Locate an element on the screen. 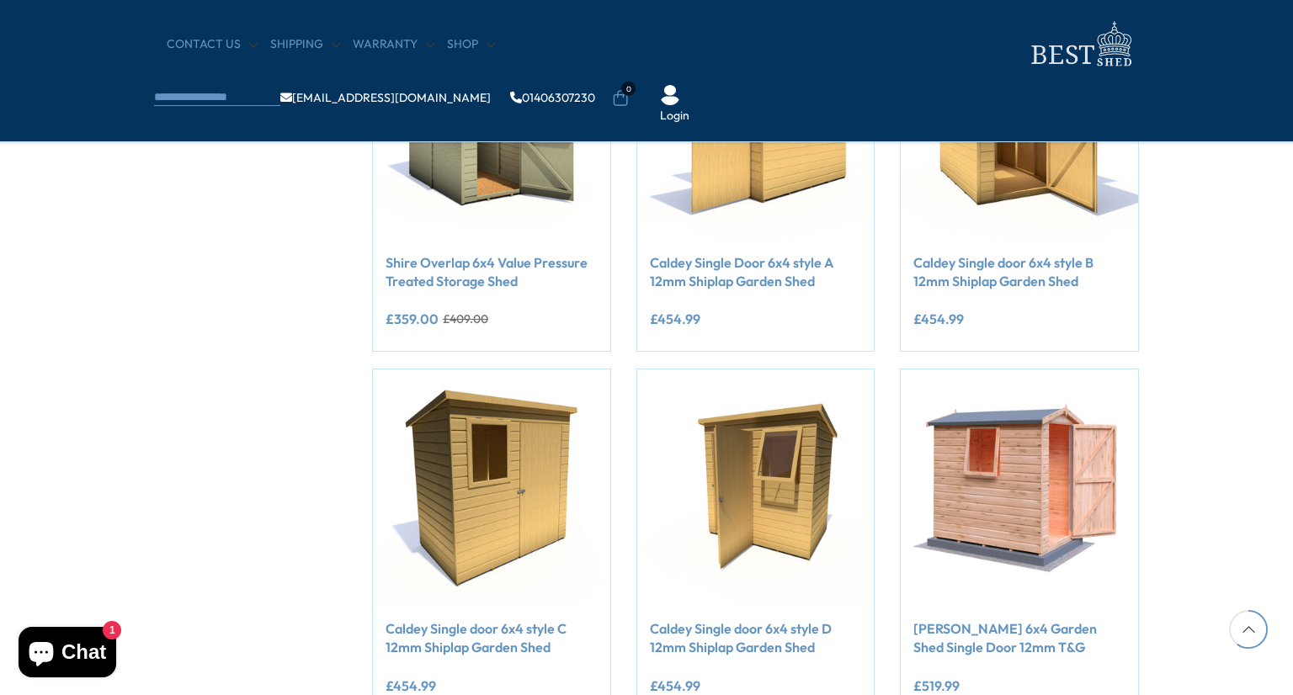  a: Caldey Single door 6x4 style B 12mm Shiplap Garden Shed is located at coordinates (1019, 272).